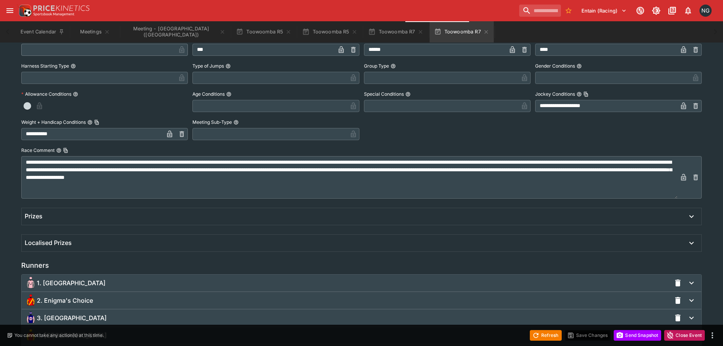  What do you see at coordinates (579, 66) in the screenshot?
I see `button: Gender Conditions` at bounding box center [579, 66].